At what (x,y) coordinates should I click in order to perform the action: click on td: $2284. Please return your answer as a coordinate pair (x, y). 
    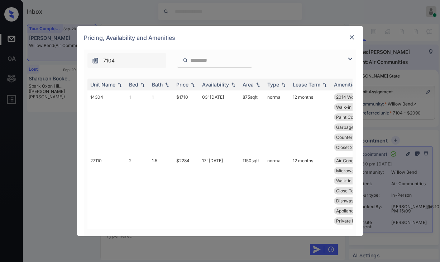
    Looking at the image, I should click on (186, 190).